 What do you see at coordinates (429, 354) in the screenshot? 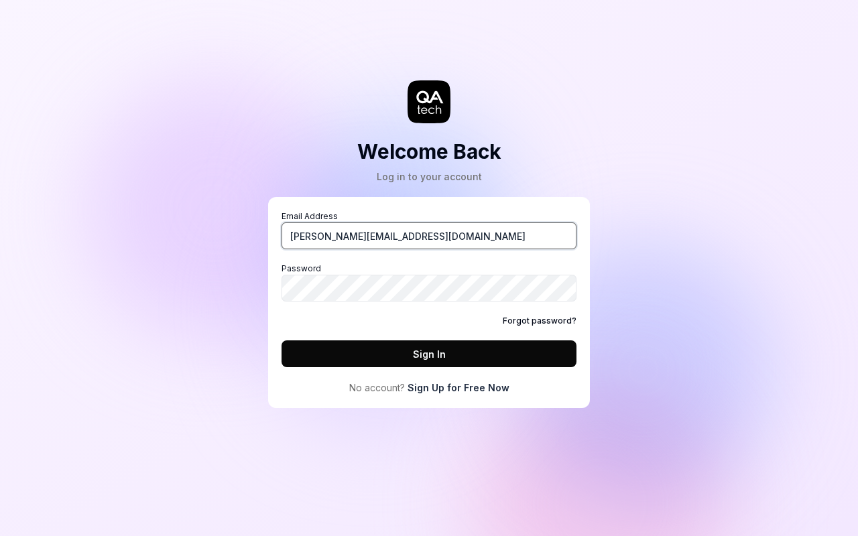
I see `button: Sign In` at bounding box center [429, 354].